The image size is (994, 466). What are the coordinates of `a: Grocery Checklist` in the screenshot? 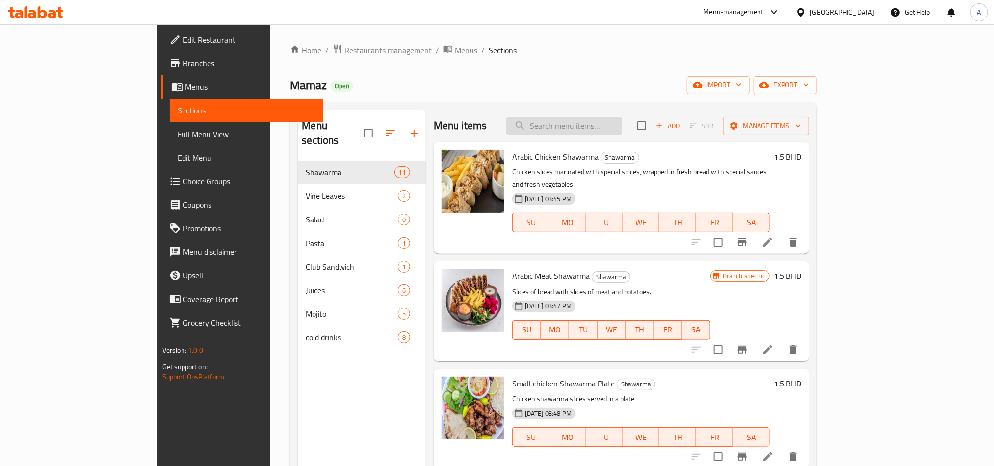 It's located at (242, 322).